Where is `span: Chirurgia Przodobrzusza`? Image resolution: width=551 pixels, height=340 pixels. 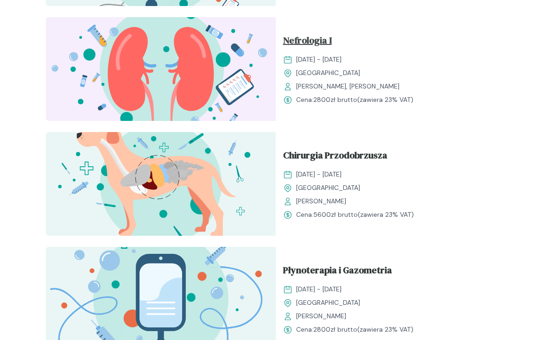 span: Chirurgia Przodobrzusza is located at coordinates (335, 157).